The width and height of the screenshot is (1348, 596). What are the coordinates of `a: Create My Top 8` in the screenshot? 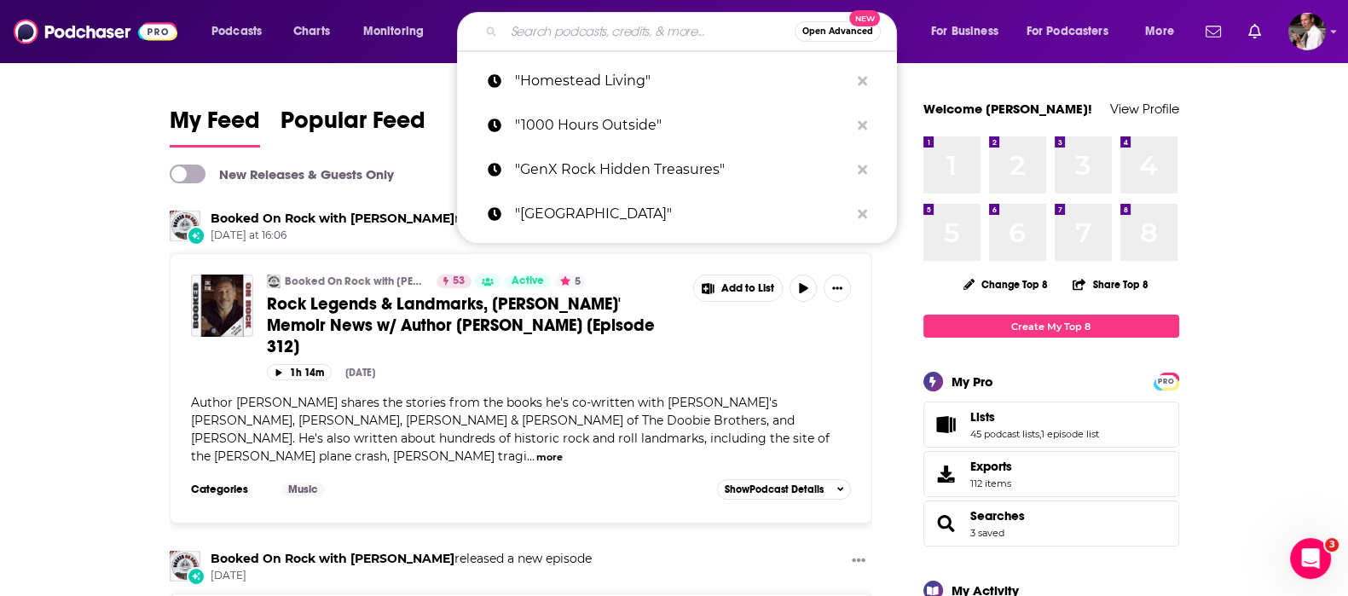 It's located at (1051, 326).